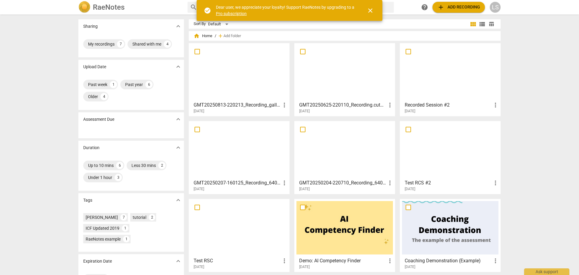 This screenshot has height=275, width=579. Describe the element at coordinates (99, 119) in the screenshot. I see `p: Assessment Due` at that location.